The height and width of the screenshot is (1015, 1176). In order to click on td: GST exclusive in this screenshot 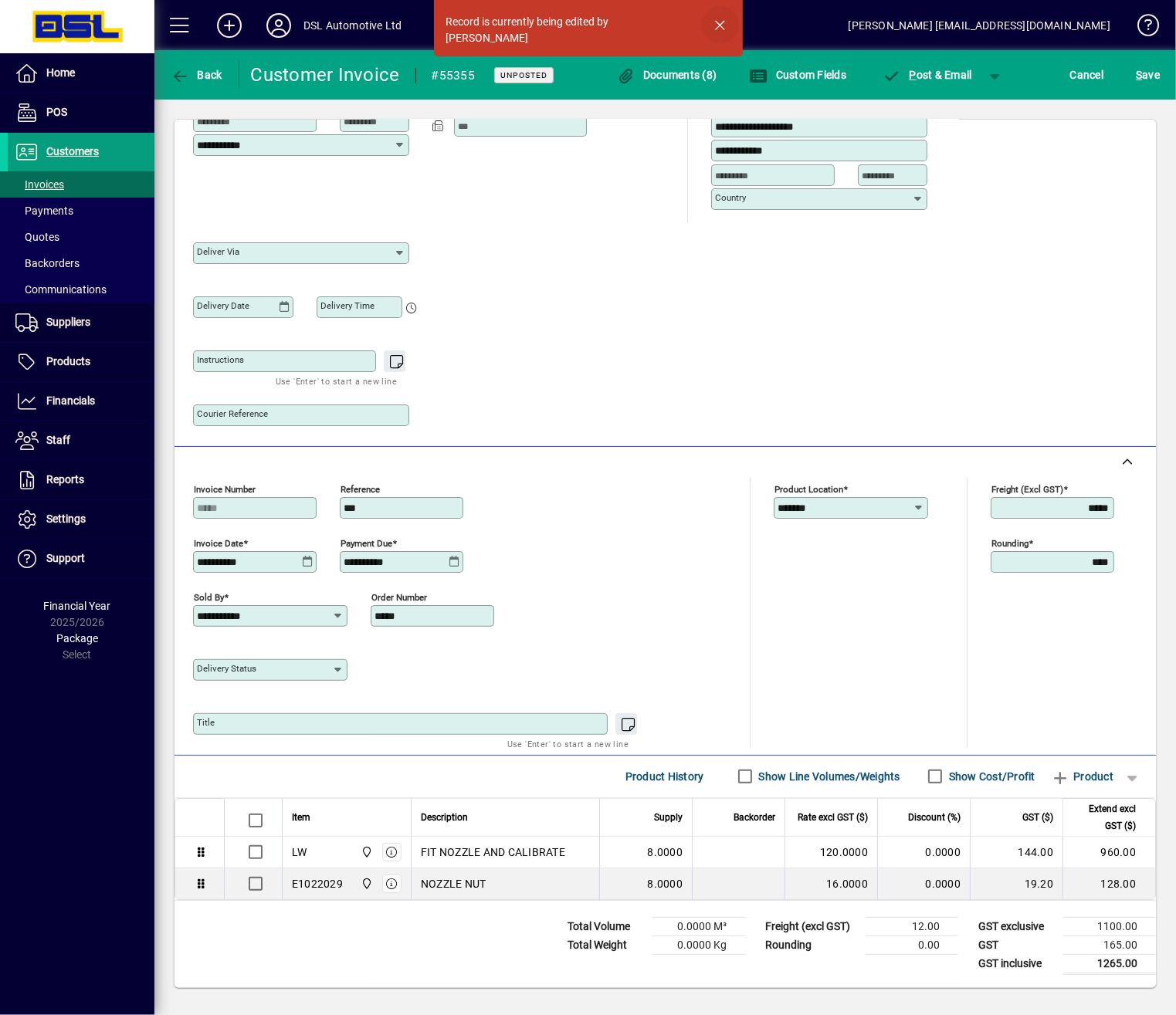, I will do `click(1016, 927)`.